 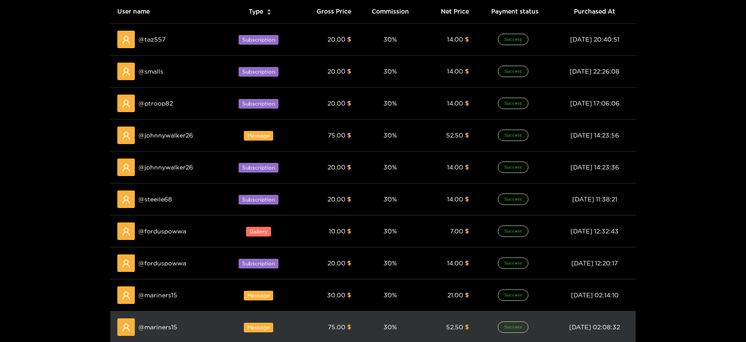 What do you see at coordinates (336, 295) in the screenshot?
I see `span: 30.00` at bounding box center [336, 295].